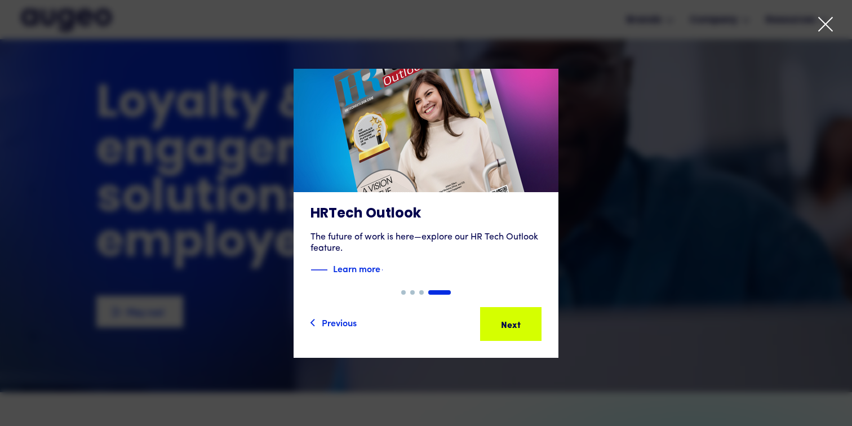 The image size is (852, 426). I want to click on div: Previous, so click(339, 322).